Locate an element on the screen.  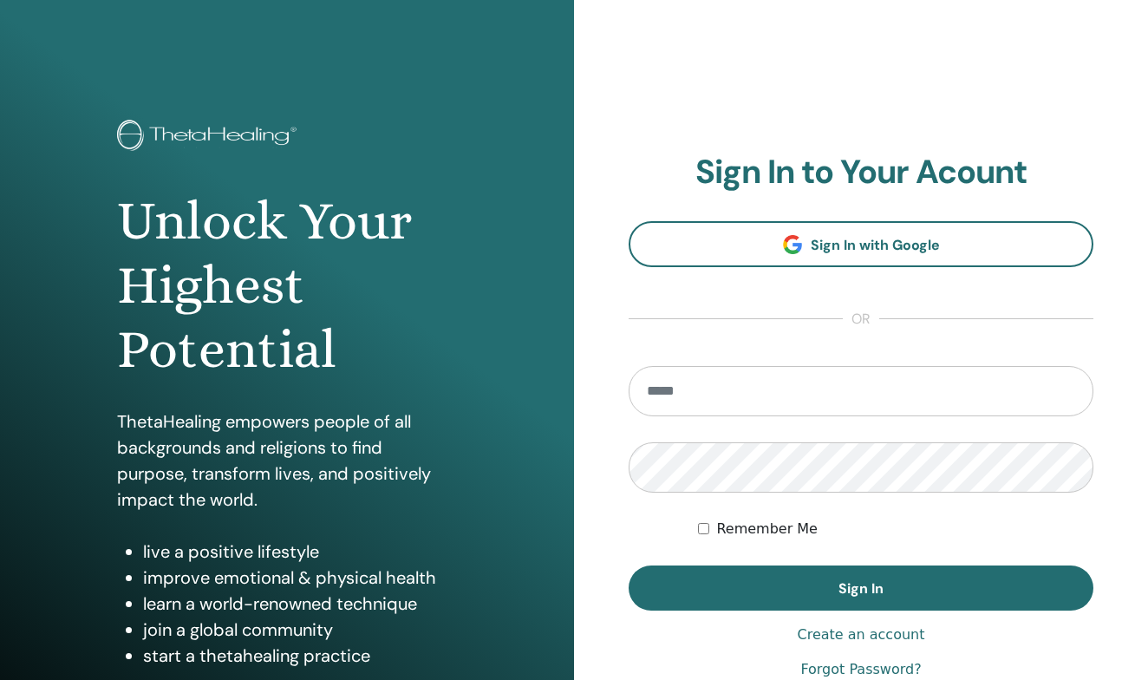
div: Keep me authenticated indefinitely or until I manually logout is located at coordinates (896, 529).